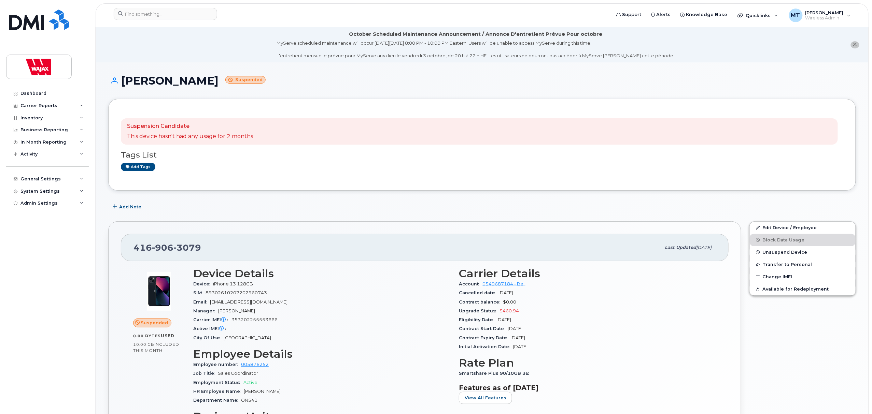 This screenshot has height=414, width=872. Describe the element at coordinates (199, 293) in the screenshot. I see `span: SIM` at that location.